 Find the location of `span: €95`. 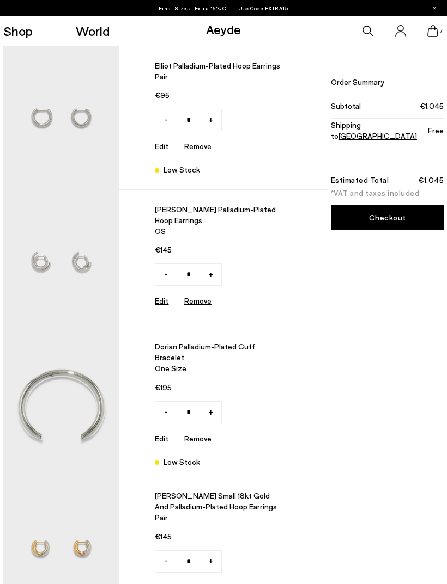

span: €95 is located at coordinates (218, 95).